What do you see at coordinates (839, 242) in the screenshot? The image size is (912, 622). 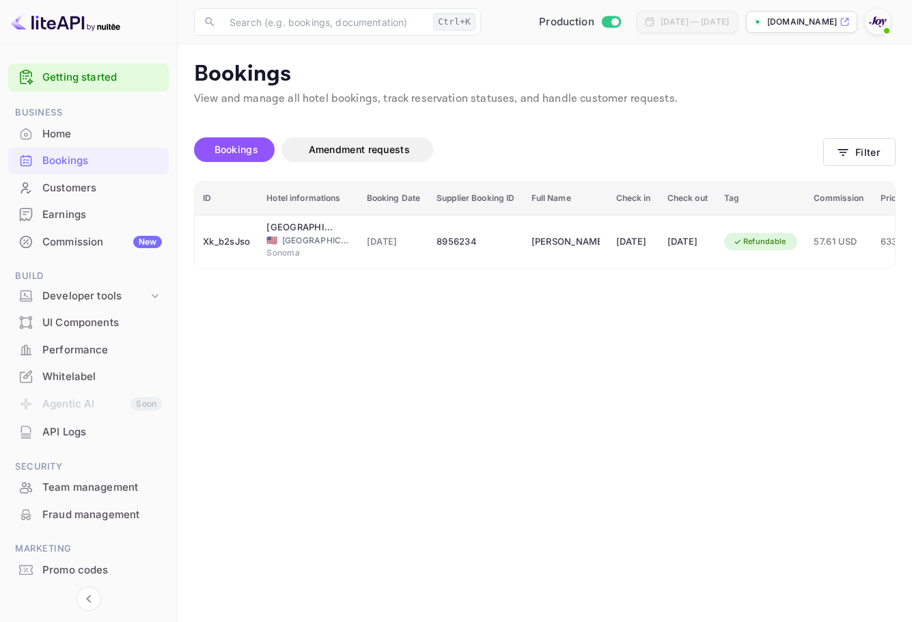 I see `span: 57.61 USD` at bounding box center [839, 242].